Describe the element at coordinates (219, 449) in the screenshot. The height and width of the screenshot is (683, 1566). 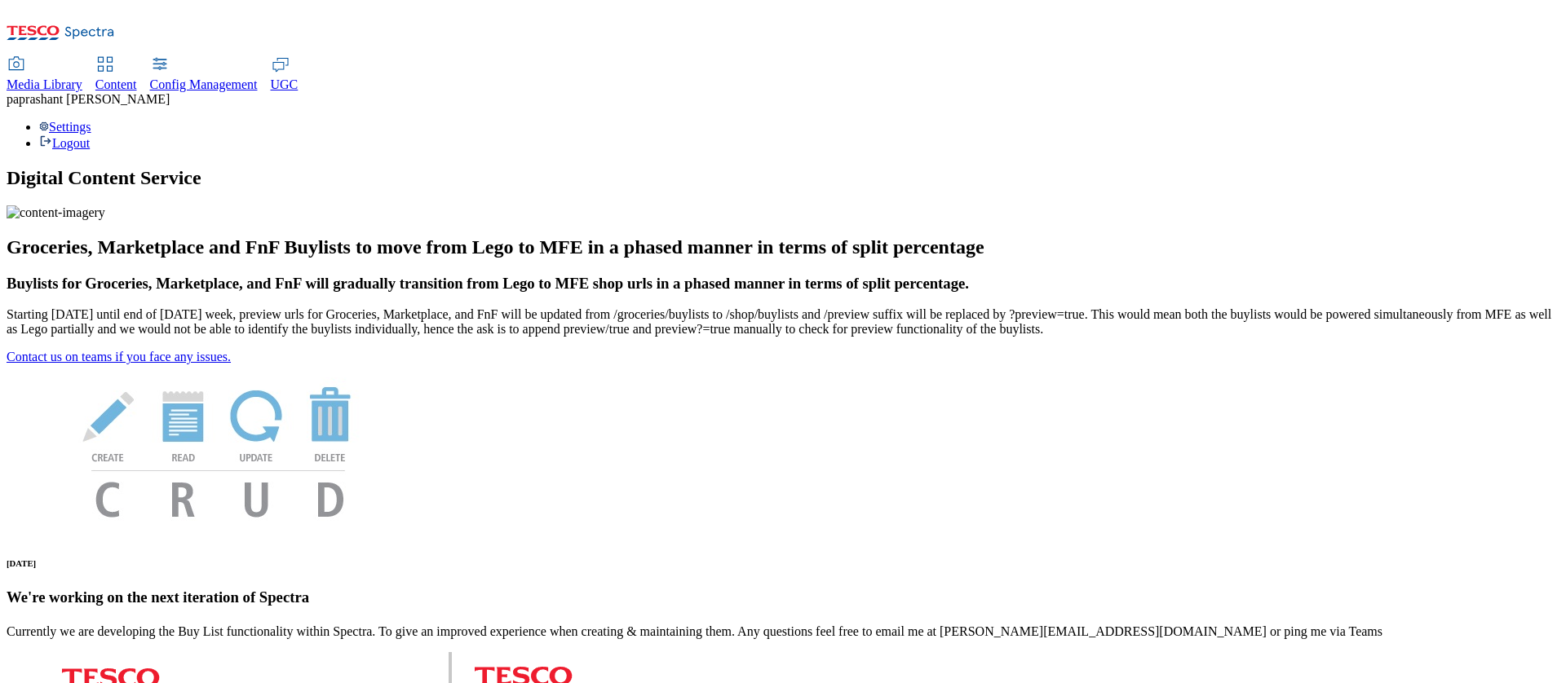
I see `img: News Image` at that location.